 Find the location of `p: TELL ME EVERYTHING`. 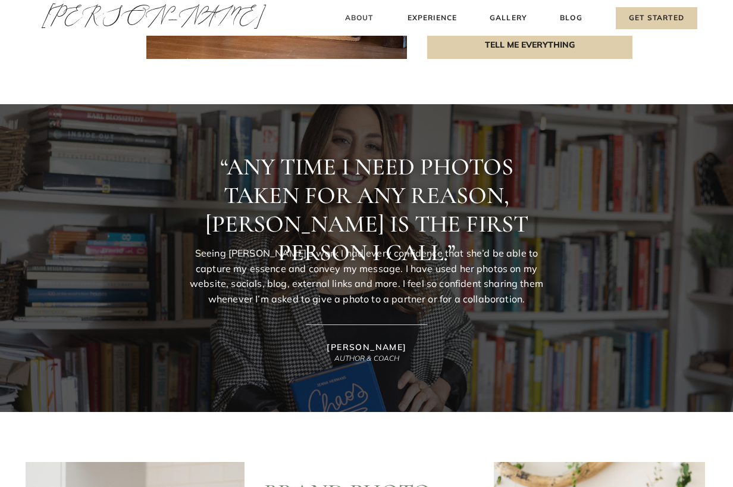

p: TELL ME EVERYTHING is located at coordinates (530, 45).